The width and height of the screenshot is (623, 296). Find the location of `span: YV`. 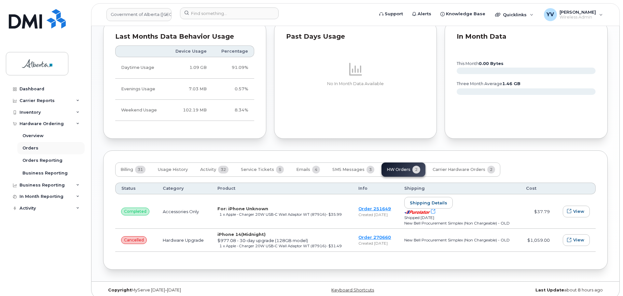

span: YV is located at coordinates (550, 15).